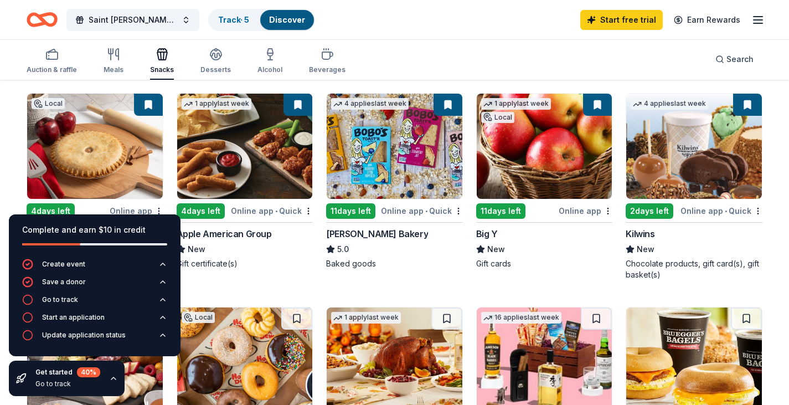 The height and width of the screenshot is (405, 789). I want to click on button: Start an application, so click(95, 321).